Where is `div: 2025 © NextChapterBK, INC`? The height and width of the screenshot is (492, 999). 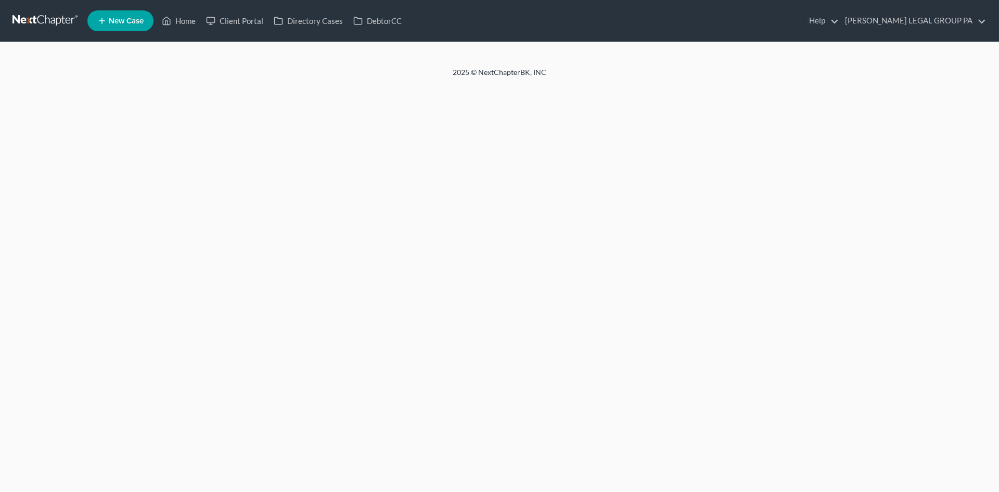 div: 2025 © NextChapterBK, INC is located at coordinates (499, 76).